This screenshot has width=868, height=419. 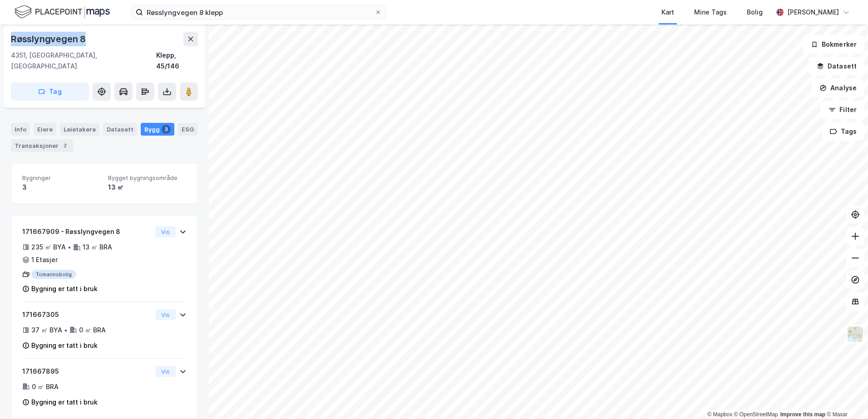 What do you see at coordinates (87, 315) in the screenshot?
I see `div: 171667305` at bounding box center [87, 315].